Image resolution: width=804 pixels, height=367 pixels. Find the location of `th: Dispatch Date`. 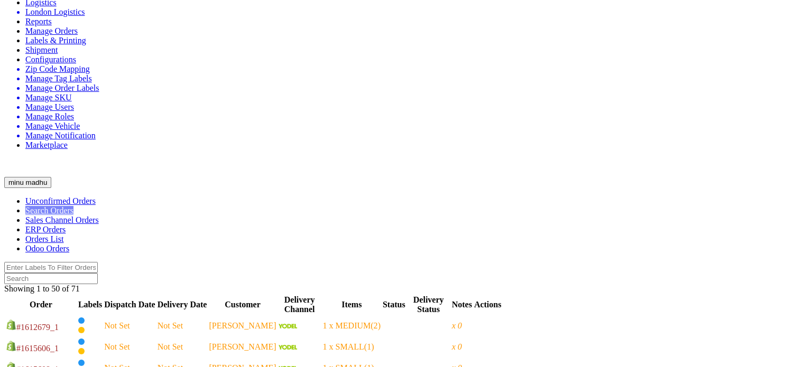

th: Dispatch Date is located at coordinates (130, 305).